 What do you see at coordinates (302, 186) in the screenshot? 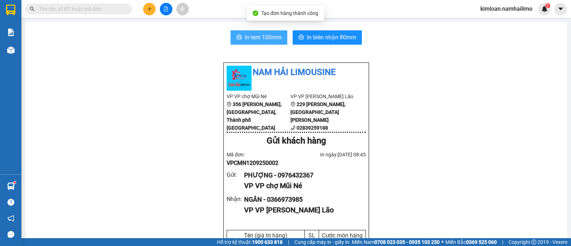
I see `div: VP VP chợ Mũi Né` at bounding box center [302, 186].